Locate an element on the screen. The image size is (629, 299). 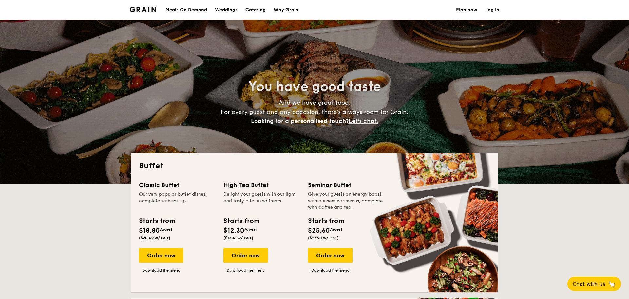
h2: Buffet is located at coordinates (315, 166).